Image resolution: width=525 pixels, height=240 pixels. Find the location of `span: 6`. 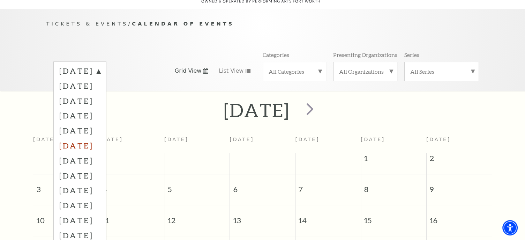

span: 6 is located at coordinates (262, 186).